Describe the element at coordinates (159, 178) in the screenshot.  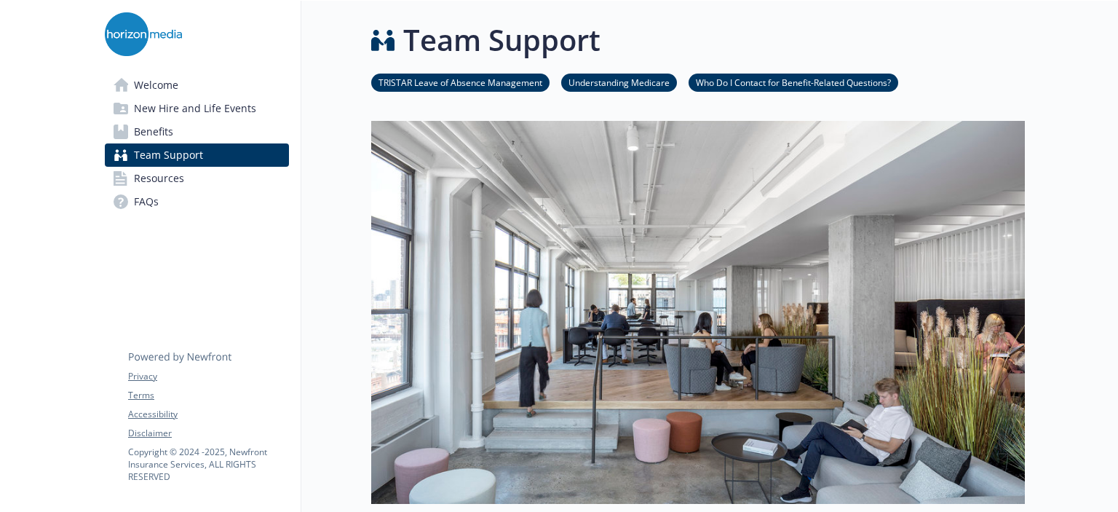
I see `span: Resources` at that location.